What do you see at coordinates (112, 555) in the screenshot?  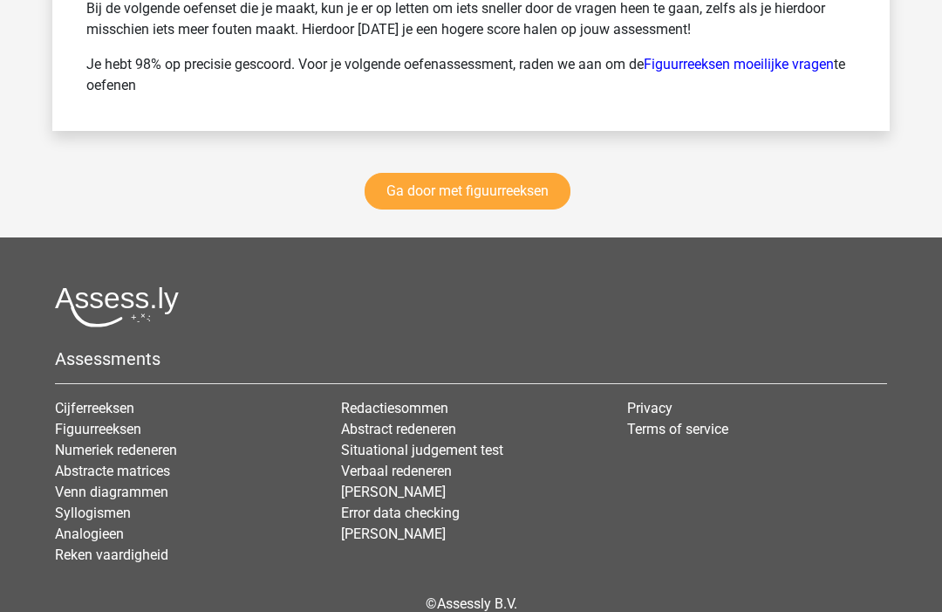 I see `a: Reken vaardigheid` at bounding box center [112, 555].